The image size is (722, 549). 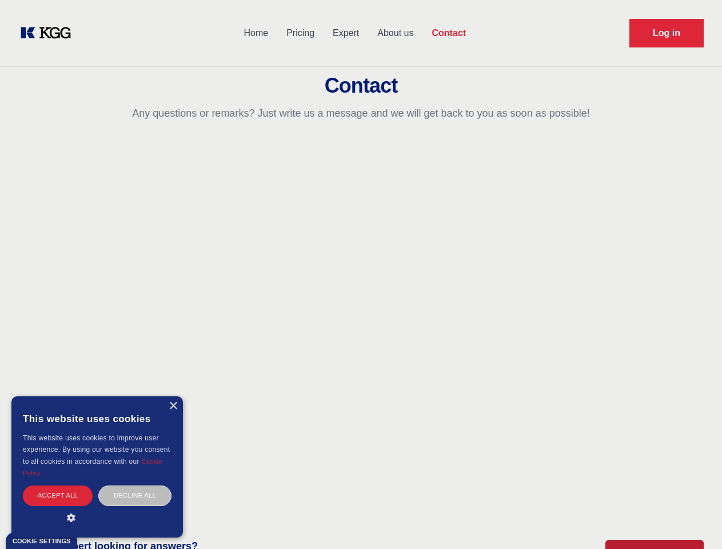 I want to click on a: KOL Knowledge Platform: Talk to Key External Experts (KEE), so click(x=49, y=33).